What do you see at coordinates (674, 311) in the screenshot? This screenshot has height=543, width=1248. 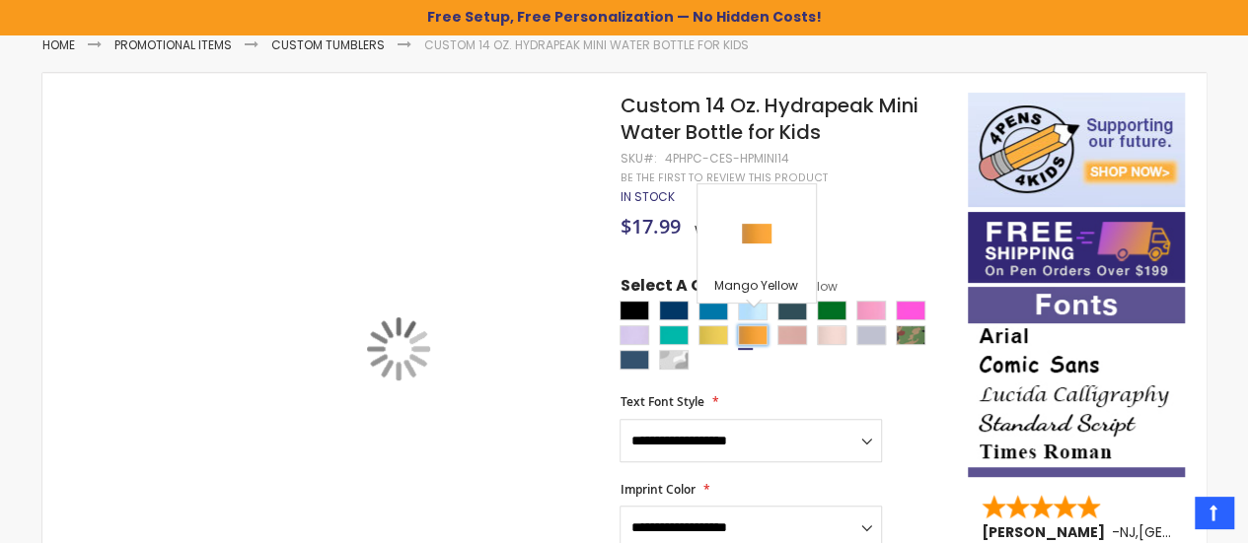 I see `div: Navy Blue` at bounding box center [674, 311].